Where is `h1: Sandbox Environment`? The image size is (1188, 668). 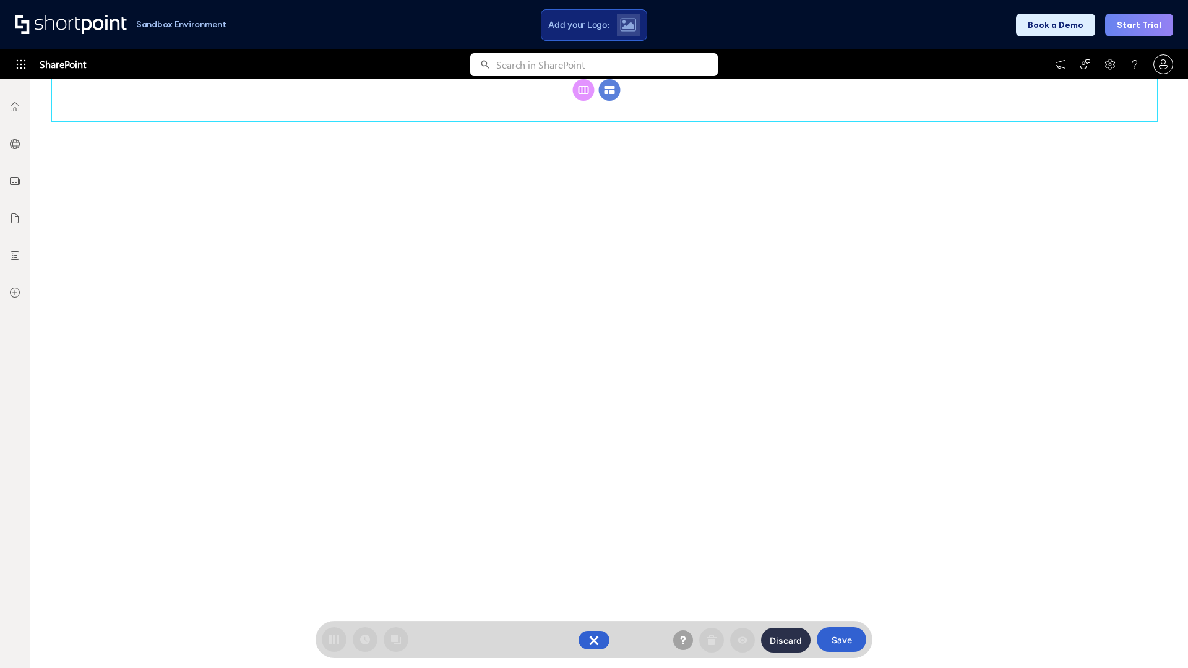 h1: Sandbox Environment is located at coordinates (181, 24).